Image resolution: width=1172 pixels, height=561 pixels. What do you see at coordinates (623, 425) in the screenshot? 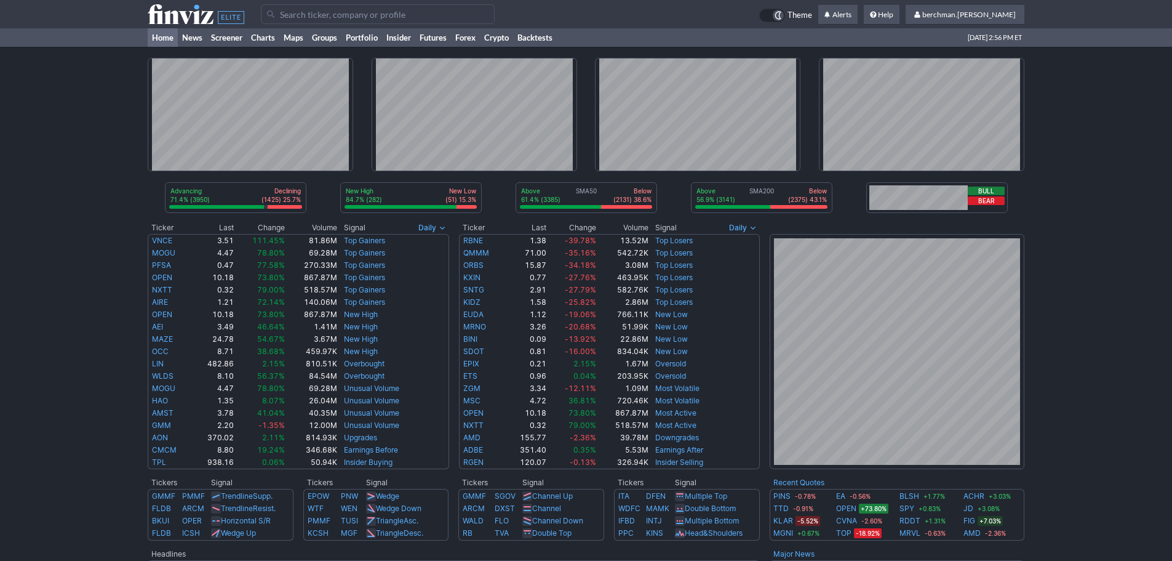
I see `td: 518.57M` at bounding box center [623, 425].